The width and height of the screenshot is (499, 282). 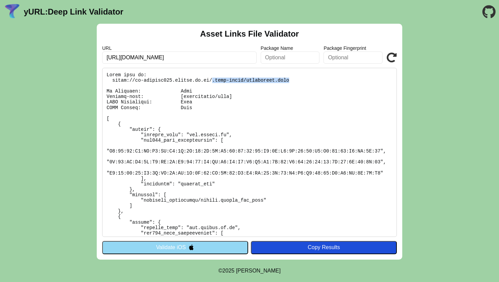 What do you see at coordinates (324, 248) in the screenshot?
I see `div: Copy Results` at bounding box center [324, 248].